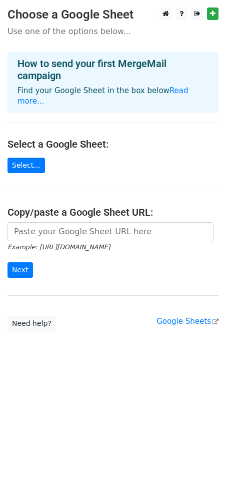 The width and height of the screenshot is (226, 484). What do you see at coordinates (188, 321) in the screenshot?
I see `a: Google Sheets` at bounding box center [188, 321].